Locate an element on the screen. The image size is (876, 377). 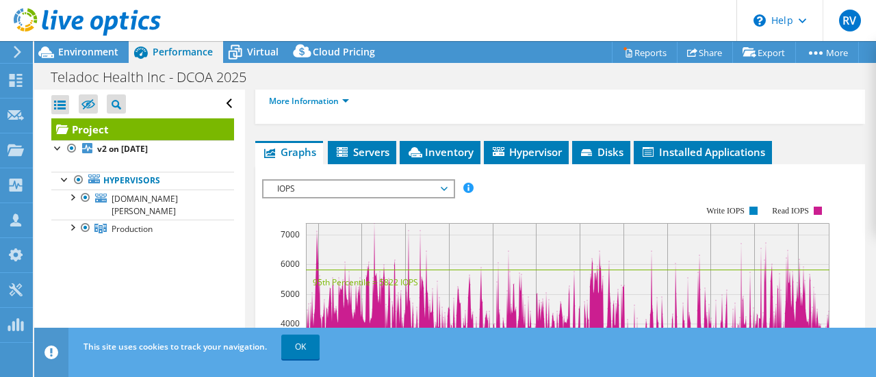
svg: \n is located at coordinates (760, 21).